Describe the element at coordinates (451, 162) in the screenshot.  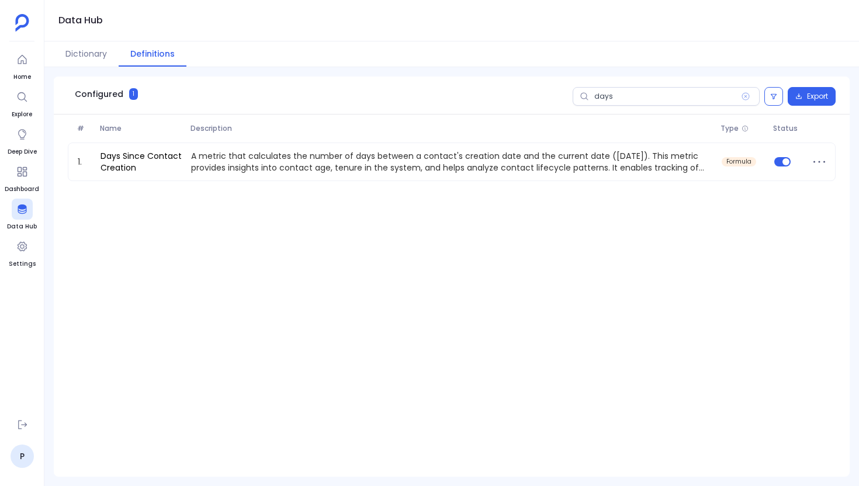
I see `p: A metric that calculates the number of days between a contact's creation date and the current dat...` at that location.